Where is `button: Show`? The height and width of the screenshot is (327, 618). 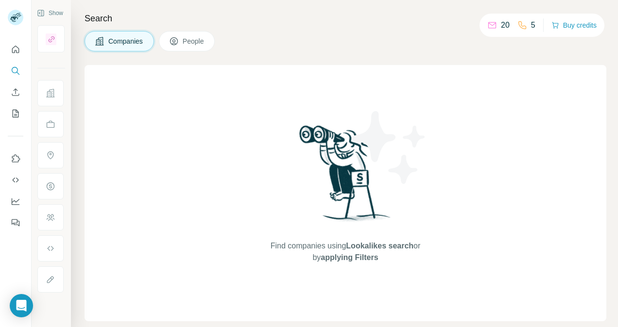
button: Show is located at coordinates (50, 13).